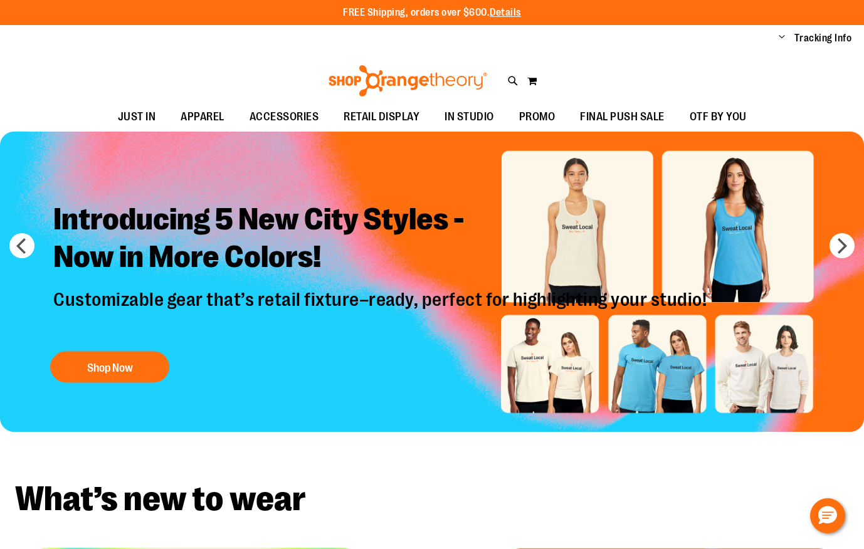 This screenshot has height=549, width=864. Describe the element at coordinates (381, 313) in the screenshot. I see `p: Customizable gear that’s retail fixture–ready, perfect for highlighting your studio!` at that location.